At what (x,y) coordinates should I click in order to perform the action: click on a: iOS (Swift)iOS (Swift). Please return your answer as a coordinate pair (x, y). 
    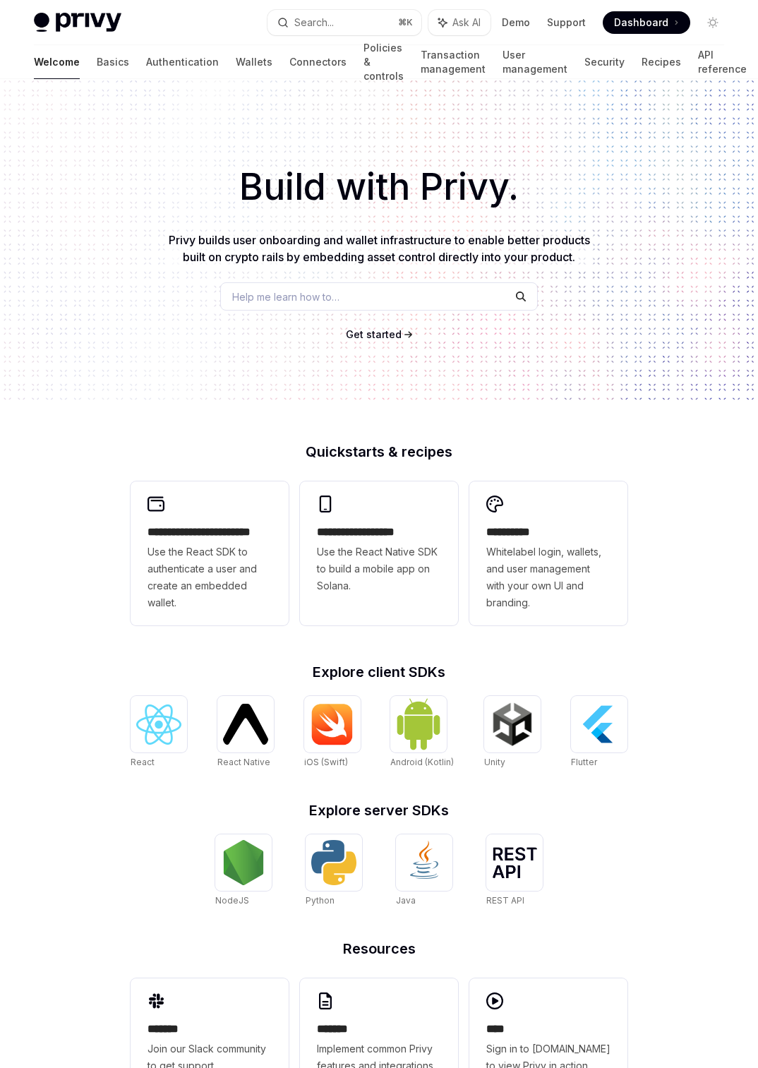
    Looking at the image, I should click on (333, 733).